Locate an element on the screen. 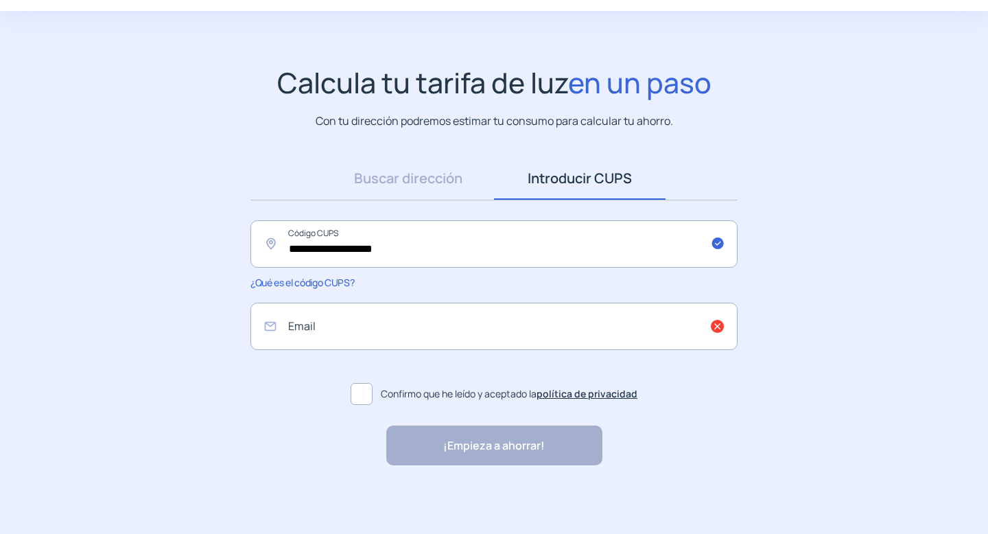 This screenshot has width=988, height=534. span: ¿Qué es el código CUPS? is located at coordinates (302, 282).